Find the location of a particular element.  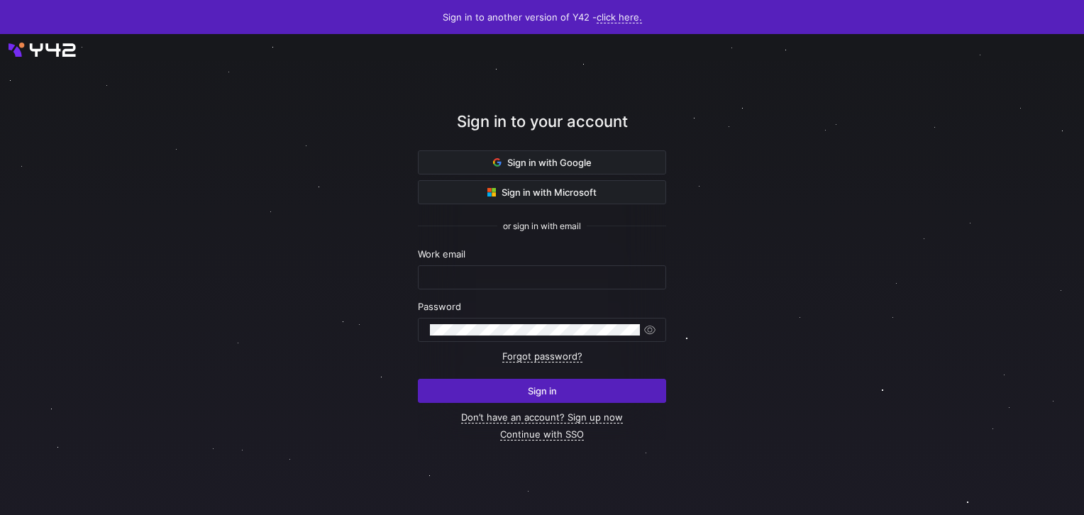

span: Sign in with Microsoft is located at coordinates (542, 192).